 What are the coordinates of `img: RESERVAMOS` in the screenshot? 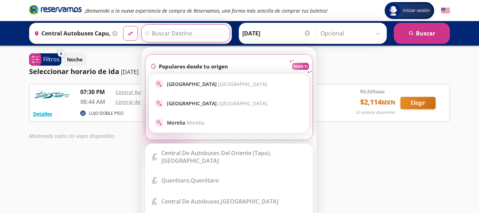 It's located at (52, 95).